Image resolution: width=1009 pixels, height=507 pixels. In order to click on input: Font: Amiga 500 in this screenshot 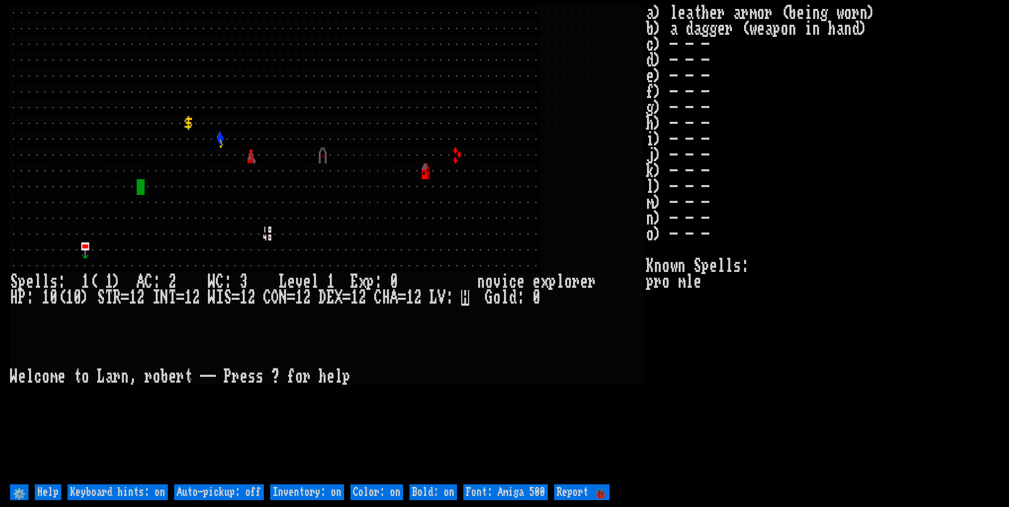, I will do `click(505, 493)`.